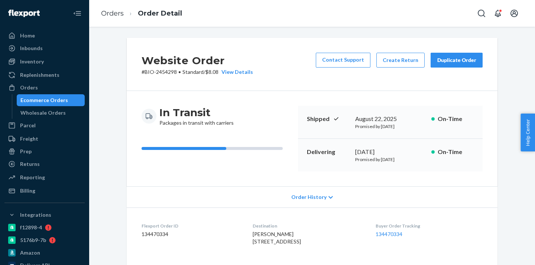 This screenshot has width=535, height=265. Describe the element at coordinates (197, 116) in the screenshot. I see `div: Packages in transit with carriers` at that location.